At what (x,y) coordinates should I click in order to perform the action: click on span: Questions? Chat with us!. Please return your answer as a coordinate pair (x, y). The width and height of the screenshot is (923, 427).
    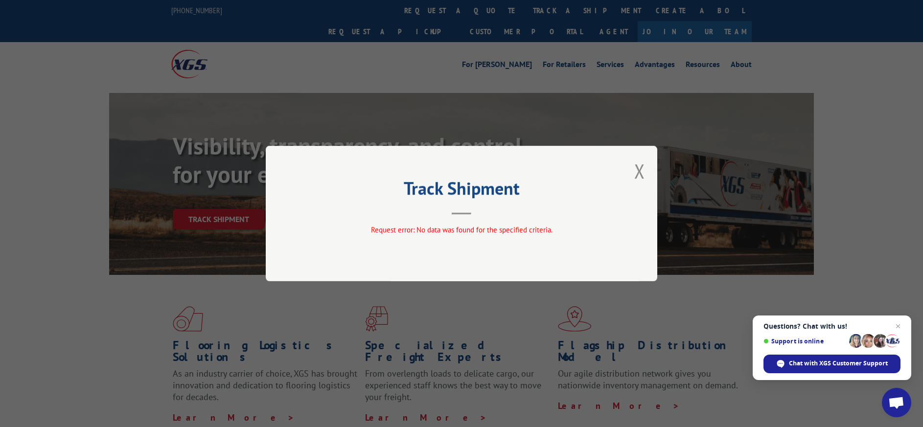
    Looking at the image, I should click on (832, 326).